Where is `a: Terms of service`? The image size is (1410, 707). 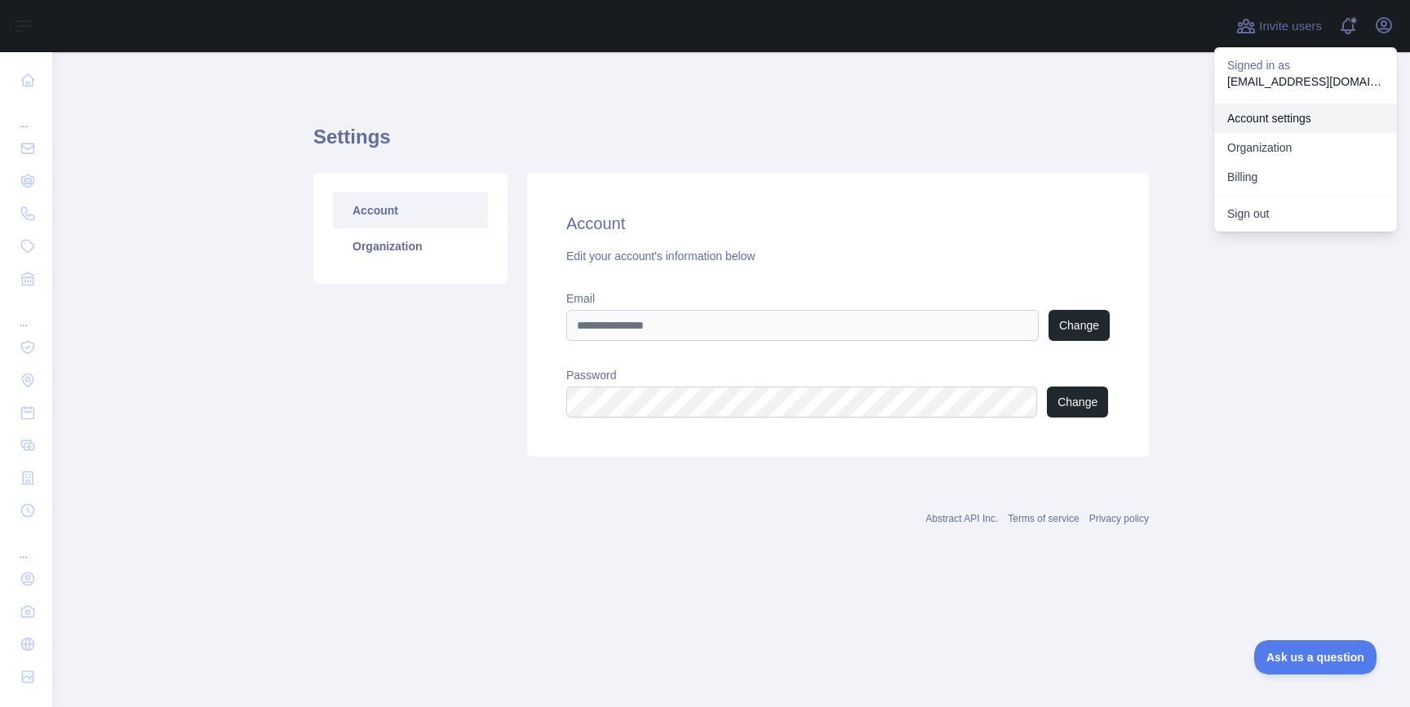 a: Terms of service is located at coordinates (1042, 519).